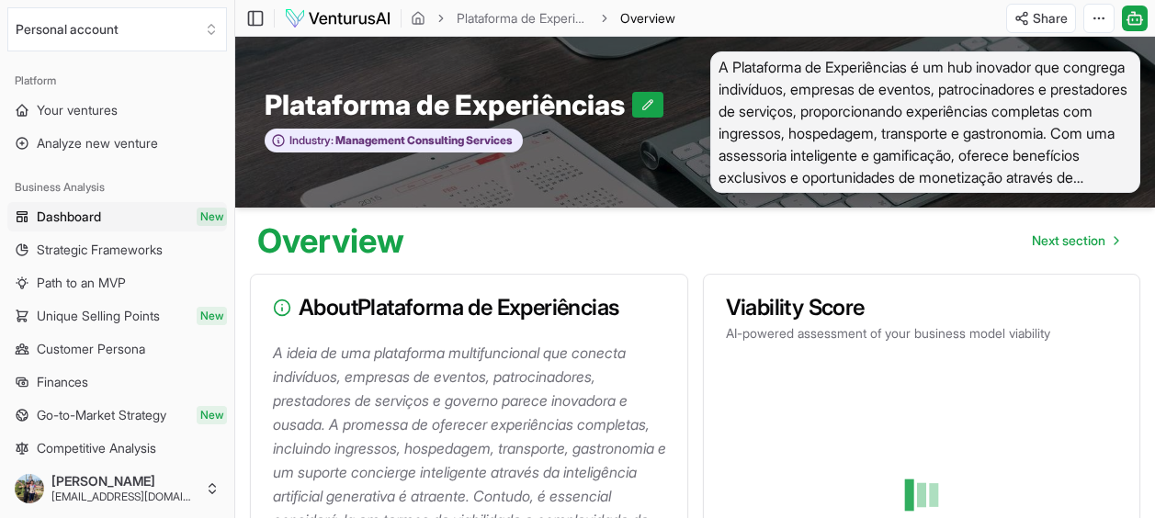 The width and height of the screenshot is (1155, 518). What do you see at coordinates (117, 217) in the screenshot?
I see `a: DashboardNew` at bounding box center [117, 217].